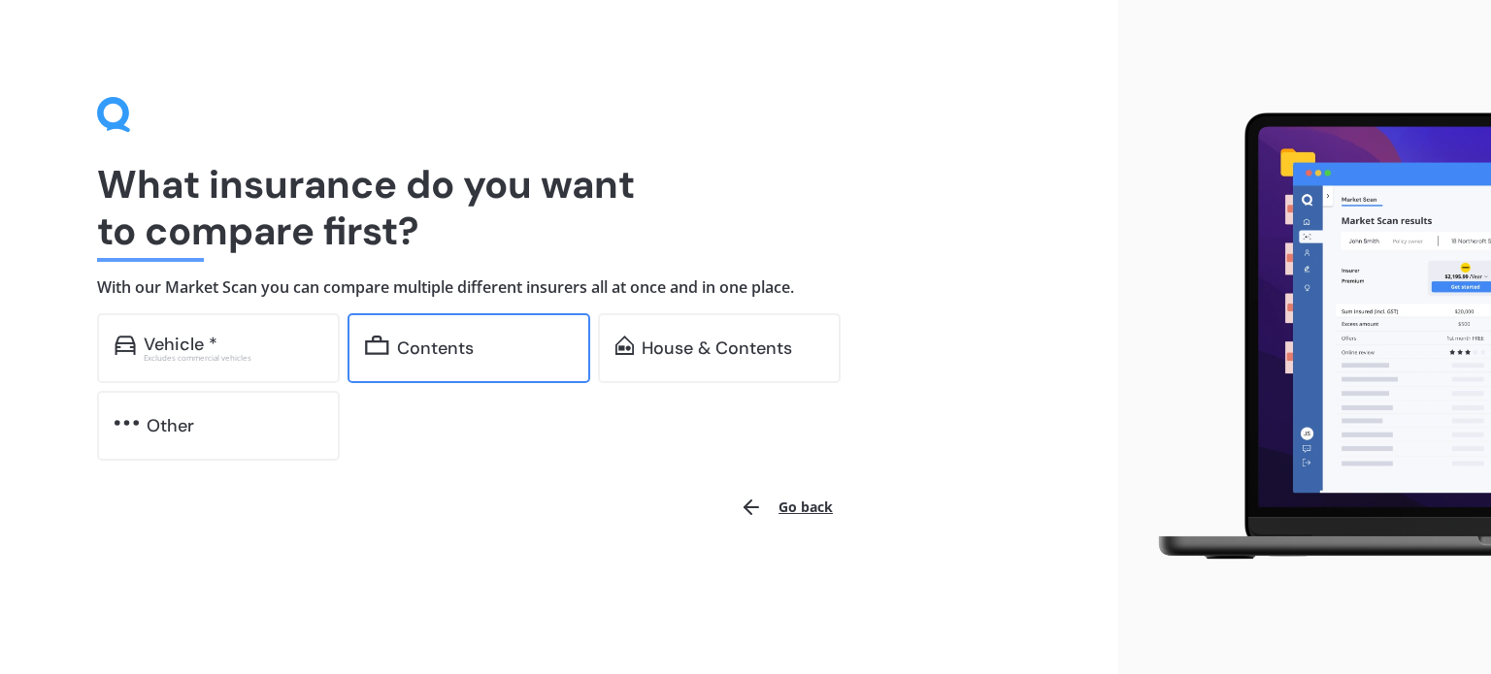 This screenshot has height=674, width=1491. I want to click on h4: With our Market Scan you can compare multiple different insurers all at once and in one place., so click(559, 287).